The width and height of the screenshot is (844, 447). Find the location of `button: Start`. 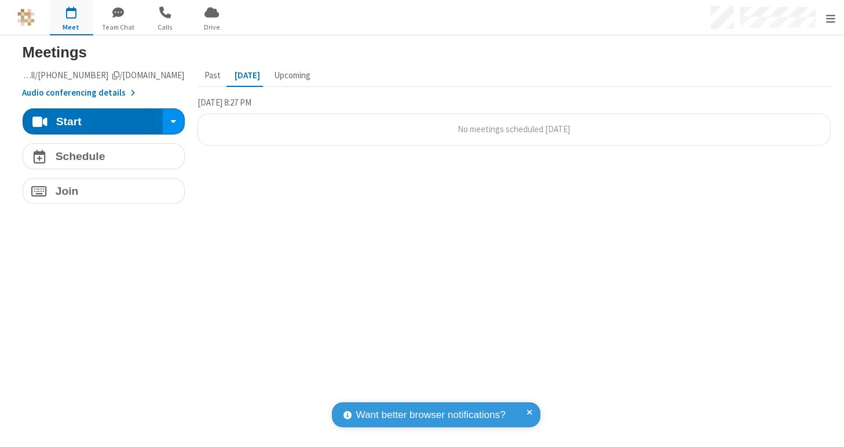

button: Start is located at coordinates (93, 121).